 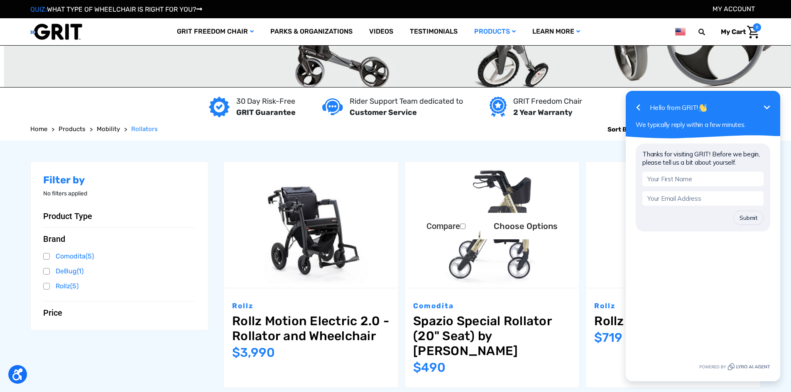 What do you see at coordinates (738, 32) in the screenshot?
I see `a: Cart with 0 items` at bounding box center [738, 32].